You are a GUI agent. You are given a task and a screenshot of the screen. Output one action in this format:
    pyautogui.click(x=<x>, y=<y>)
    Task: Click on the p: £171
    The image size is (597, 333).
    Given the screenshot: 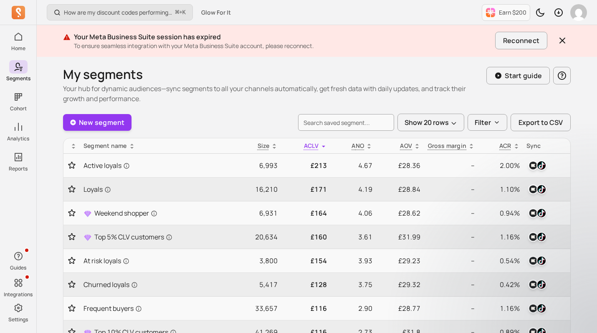 What is the action you would take?
    pyautogui.click(x=305, y=189)
    